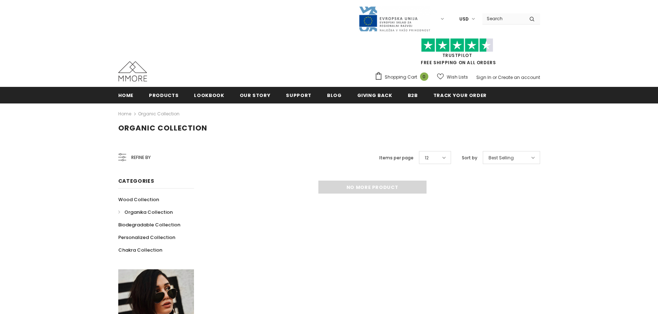 The height and width of the screenshot is (314, 658). What do you see at coordinates (147, 237) in the screenshot?
I see `span: Personalized Collection` at bounding box center [147, 237].